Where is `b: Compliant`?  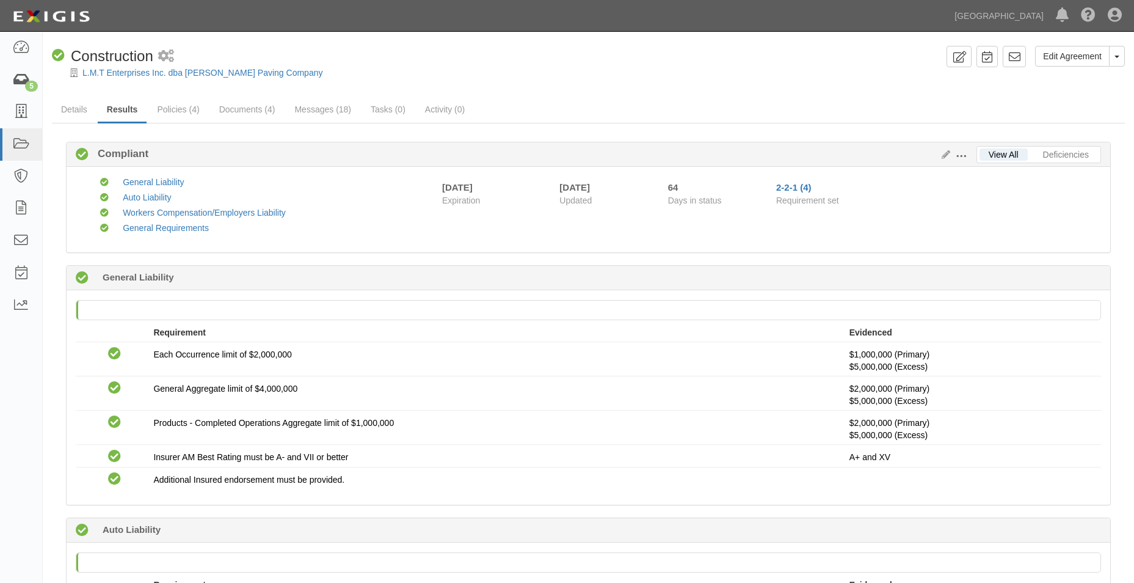 b: Compliant is located at coordinates (119, 154).